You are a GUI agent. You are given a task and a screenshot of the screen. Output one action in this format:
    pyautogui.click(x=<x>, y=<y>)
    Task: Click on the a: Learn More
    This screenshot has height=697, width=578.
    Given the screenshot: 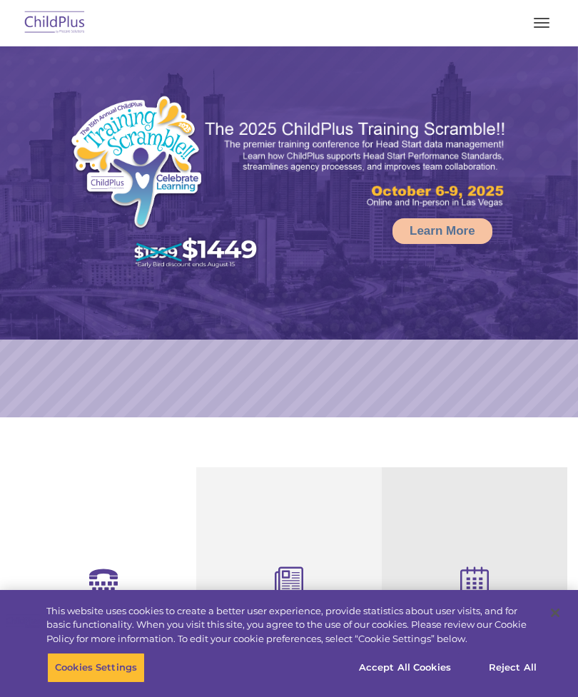 What is the action you would take?
    pyautogui.click(x=443, y=231)
    